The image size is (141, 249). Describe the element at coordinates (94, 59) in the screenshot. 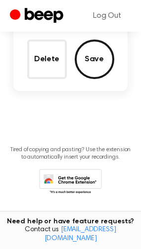

I see `button: Save Audio Record` at that location.